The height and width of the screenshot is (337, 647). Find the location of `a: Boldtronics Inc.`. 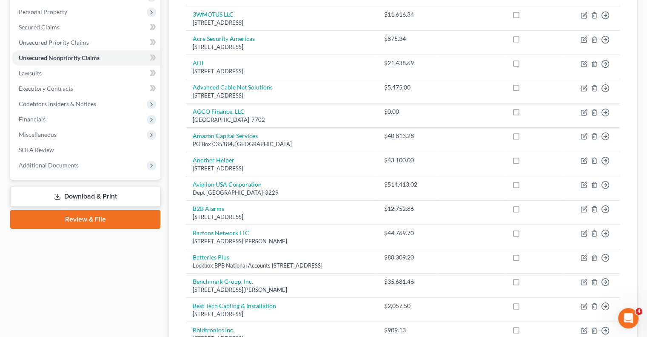

a: Boldtronics Inc. is located at coordinates (214, 329).